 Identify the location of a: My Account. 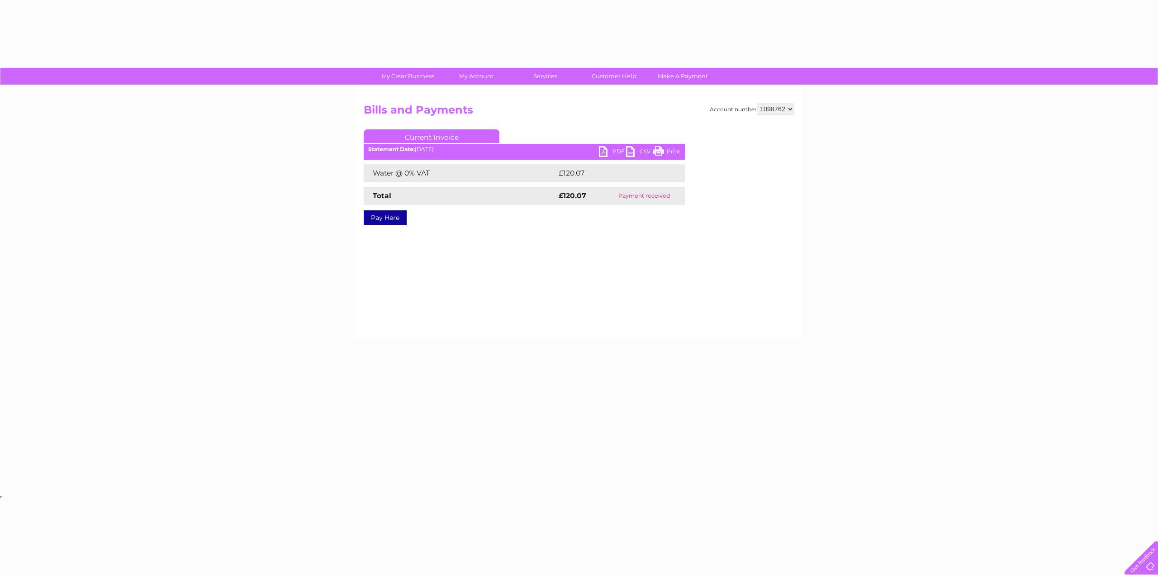
(476, 76).